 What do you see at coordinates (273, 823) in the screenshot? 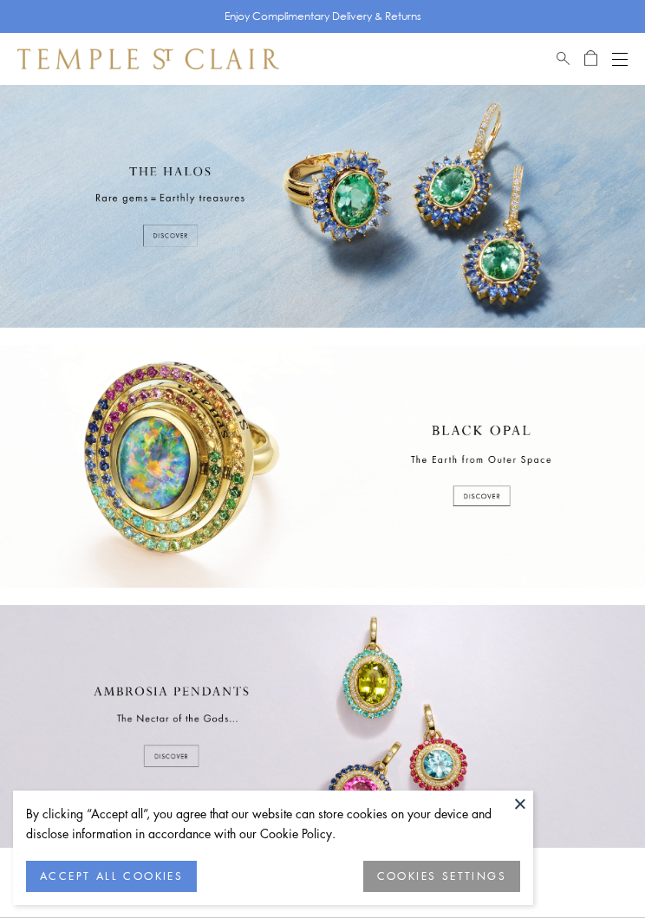
I see `div: By clicking “Accept all”, you agree that our website can store cookies on your device and disclos...` at bounding box center [273, 823].